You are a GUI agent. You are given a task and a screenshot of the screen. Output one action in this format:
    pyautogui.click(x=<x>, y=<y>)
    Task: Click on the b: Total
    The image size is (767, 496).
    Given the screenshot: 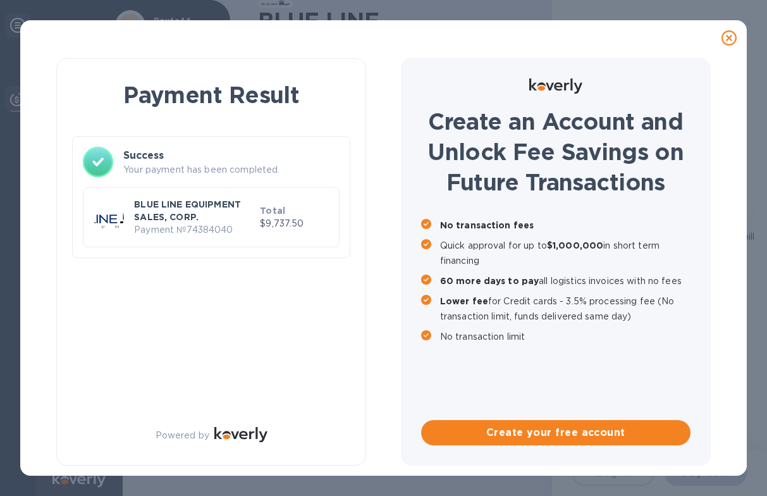 What is the action you would take?
    pyautogui.click(x=273, y=211)
    